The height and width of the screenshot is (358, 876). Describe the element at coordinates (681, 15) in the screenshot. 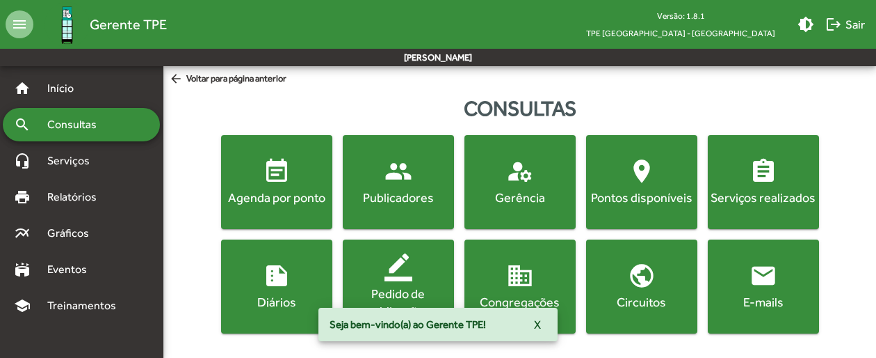

I see `div: Versão: 1.8.1` at that location.